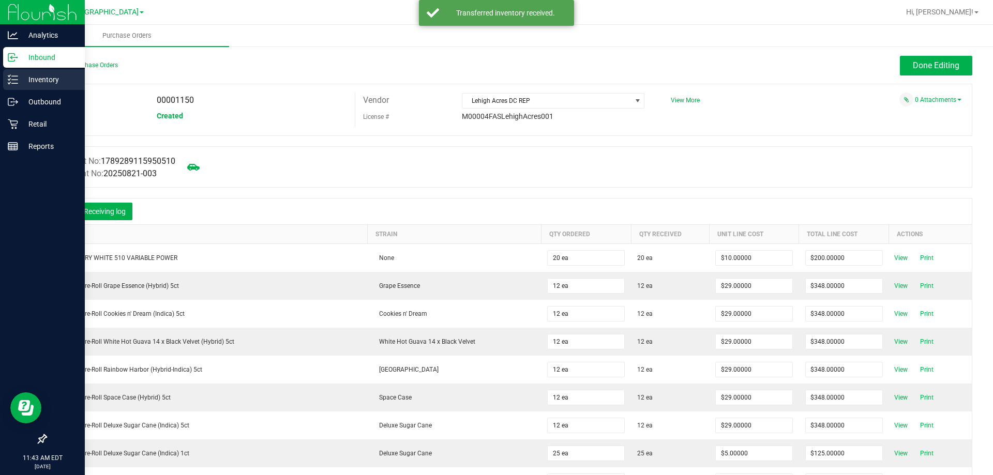  What do you see at coordinates (844, 234) in the screenshot?
I see `th: Total Line Cost` at bounding box center [844, 234].